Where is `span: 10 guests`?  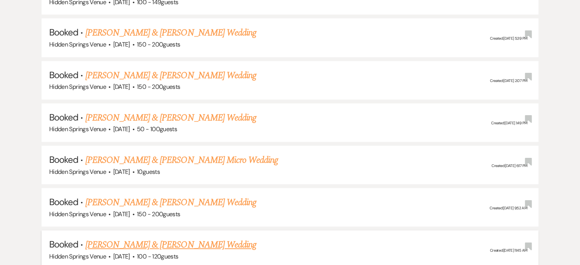
span: 10 guests is located at coordinates (148, 171).